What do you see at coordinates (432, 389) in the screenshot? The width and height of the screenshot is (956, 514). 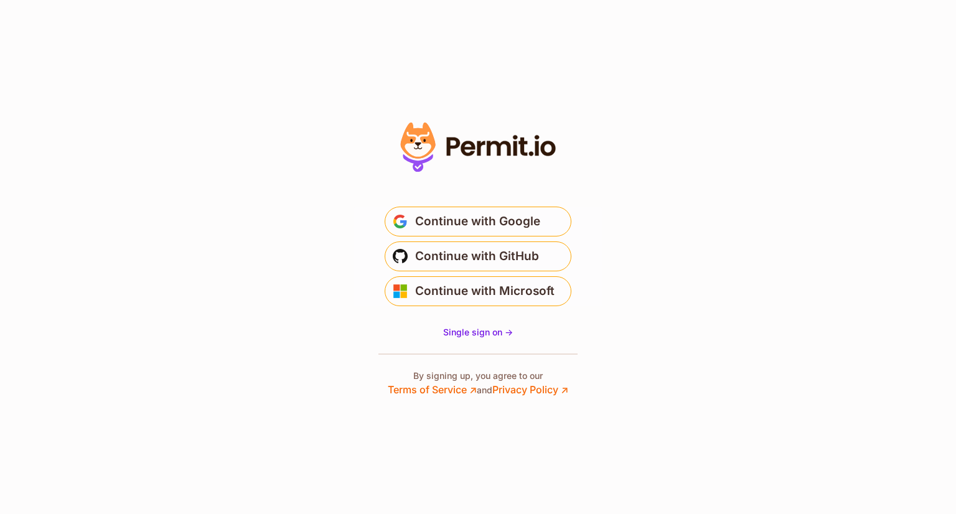 I see `a: Terms of Service ↗` at bounding box center [432, 389].